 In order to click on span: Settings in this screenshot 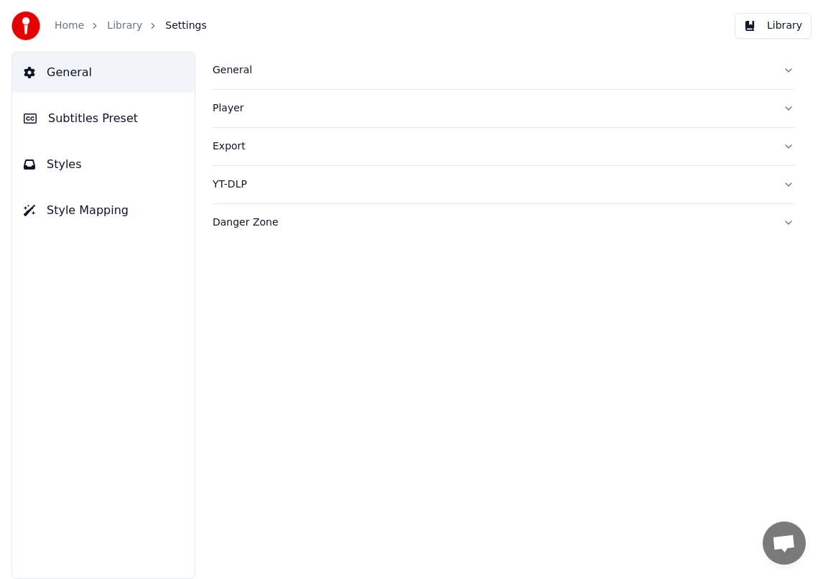, I will do `click(185, 26)`.